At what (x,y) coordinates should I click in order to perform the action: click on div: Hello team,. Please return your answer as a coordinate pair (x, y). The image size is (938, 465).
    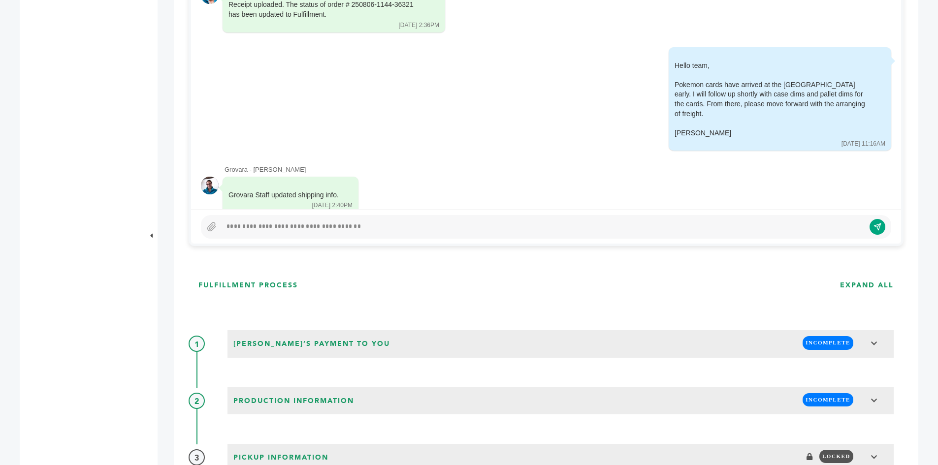
    Looking at the image, I should click on (773, 99).